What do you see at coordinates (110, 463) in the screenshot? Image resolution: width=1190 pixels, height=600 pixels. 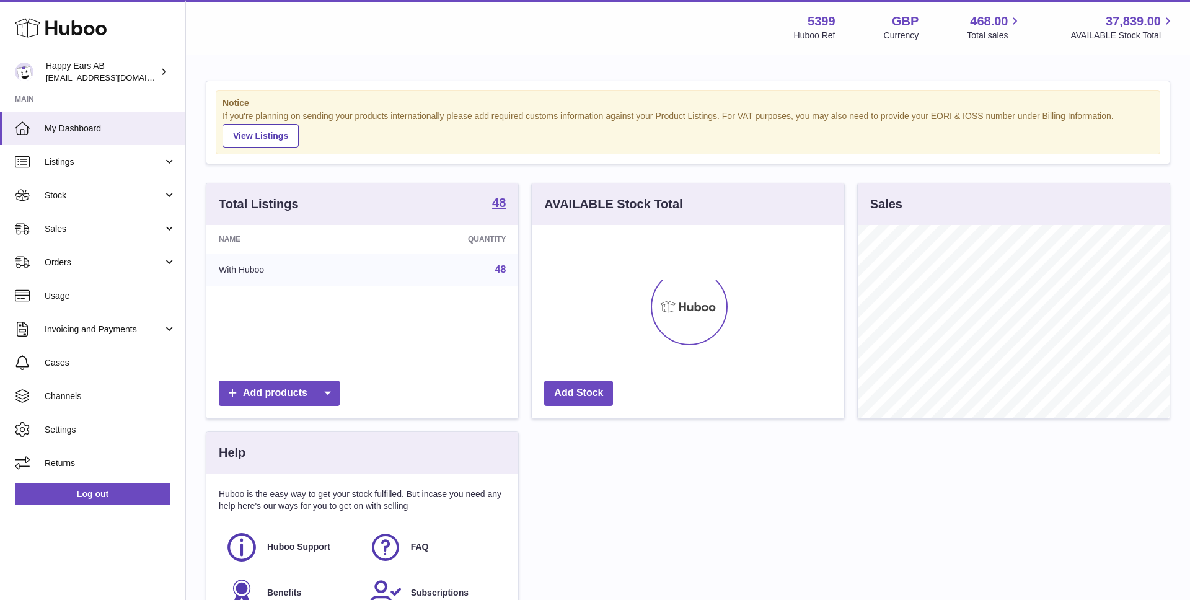 I see `span: Returns` at bounding box center [110, 463].